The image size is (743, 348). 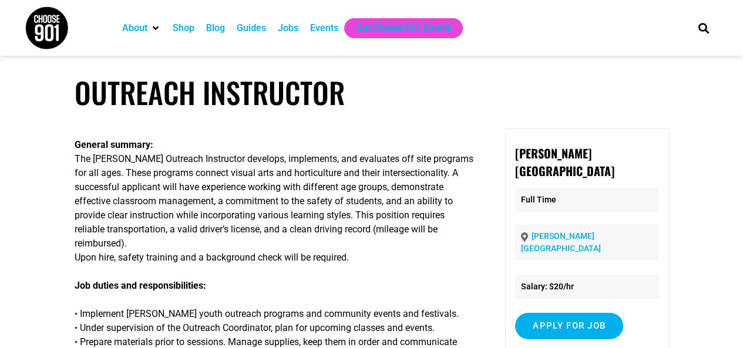 What do you see at coordinates (372, 92) in the screenshot?
I see `h1: Outreach Instructor` at bounding box center [372, 92].